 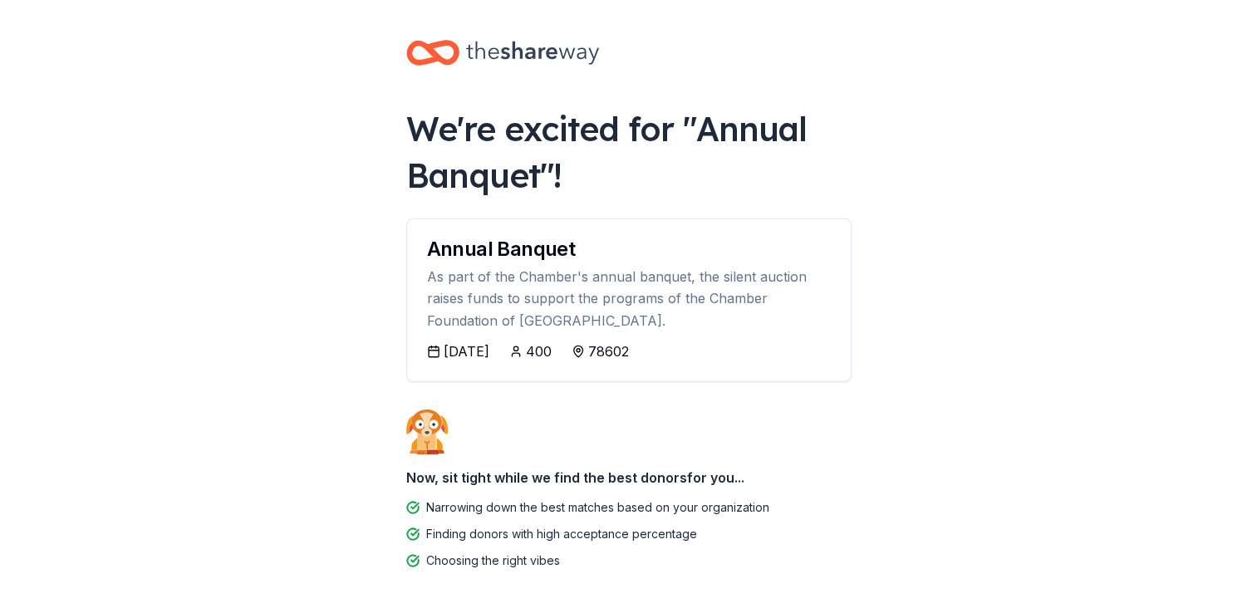 What do you see at coordinates (629, 298) in the screenshot?
I see `div: As part of the Chamber's annual banquet, the silent auction raises funds to support the programs ...` at bounding box center [629, 298].